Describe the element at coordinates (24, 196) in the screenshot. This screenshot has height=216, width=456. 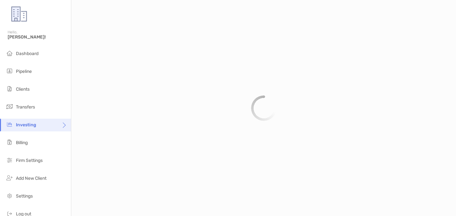
I see `span: Settings` at that location.